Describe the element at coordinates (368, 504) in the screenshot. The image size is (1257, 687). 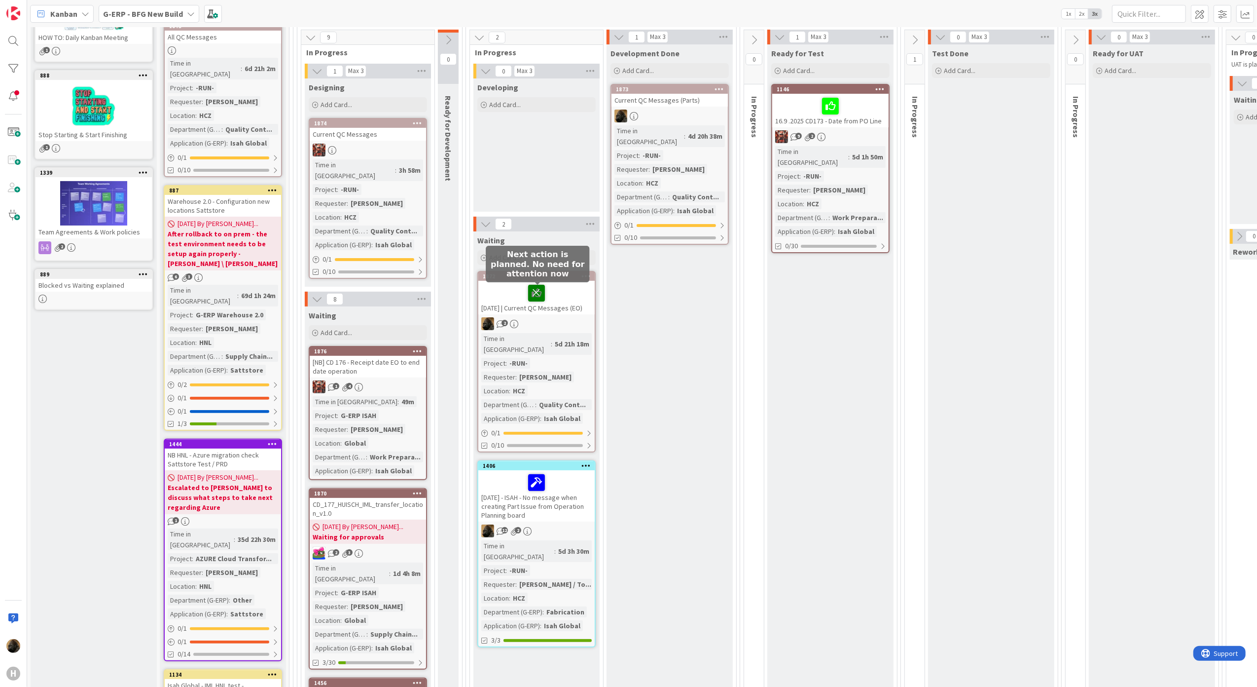
I see `div: 1870CD_177_HUISCH_IML_transfer_location_v1.0` at that location.